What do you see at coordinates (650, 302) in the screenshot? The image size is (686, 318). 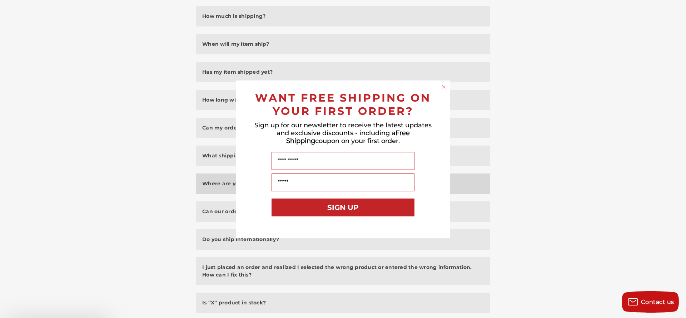 I see `button: Contact us` at bounding box center [650, 302].